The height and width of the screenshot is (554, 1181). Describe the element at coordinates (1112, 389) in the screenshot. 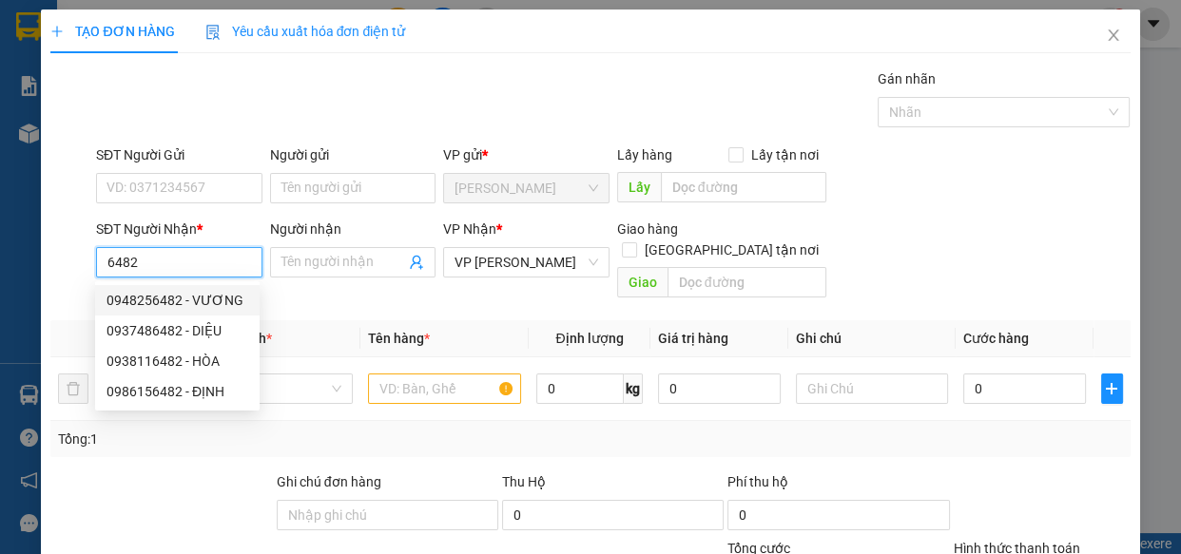

I see `button: plus` at that location.